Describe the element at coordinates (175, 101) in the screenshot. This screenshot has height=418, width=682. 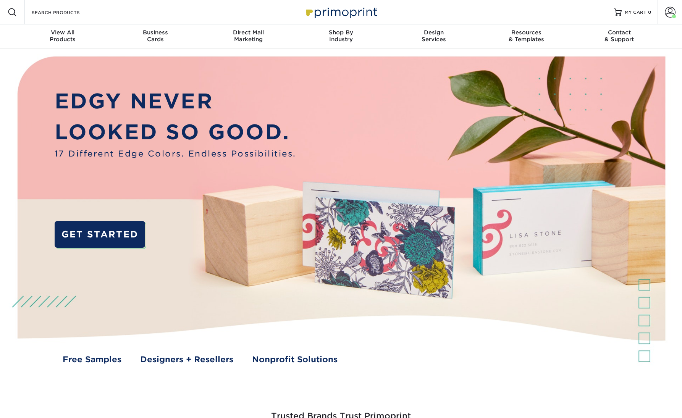
I see `p: EDGY NEVER` at that location.